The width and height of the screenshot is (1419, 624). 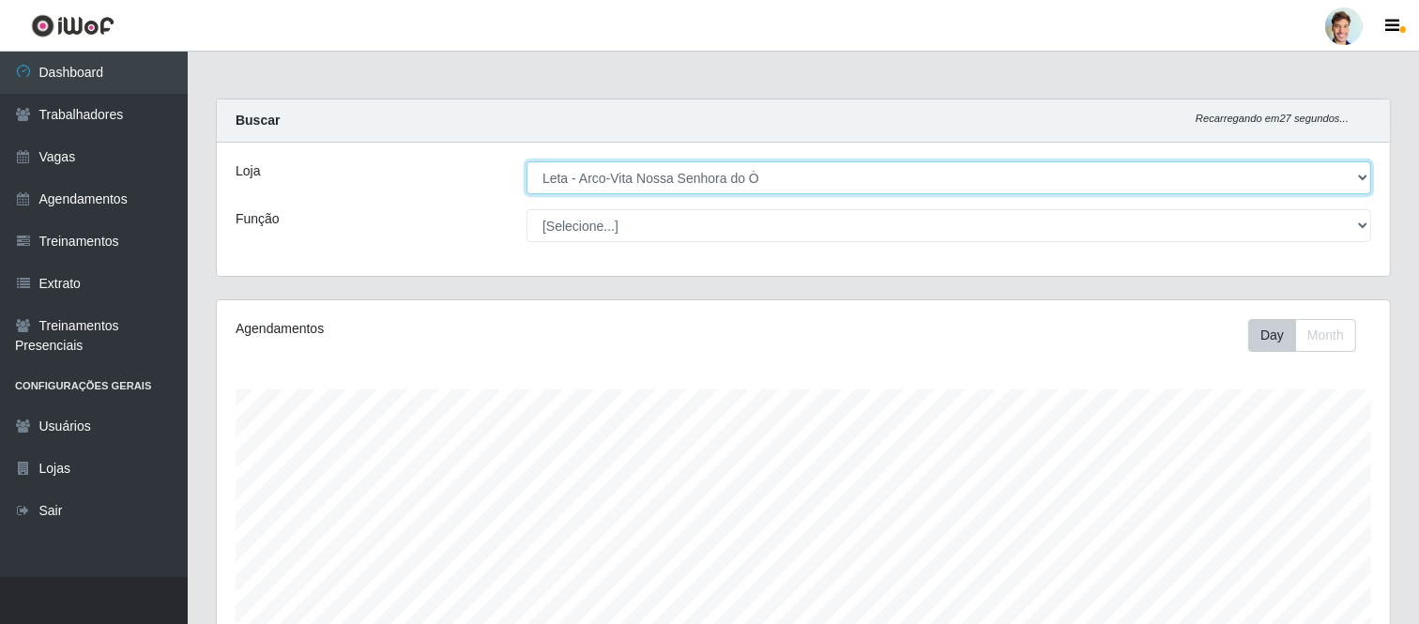 I want to click on img: CoreUI Logo, so click(x=72, y=25).